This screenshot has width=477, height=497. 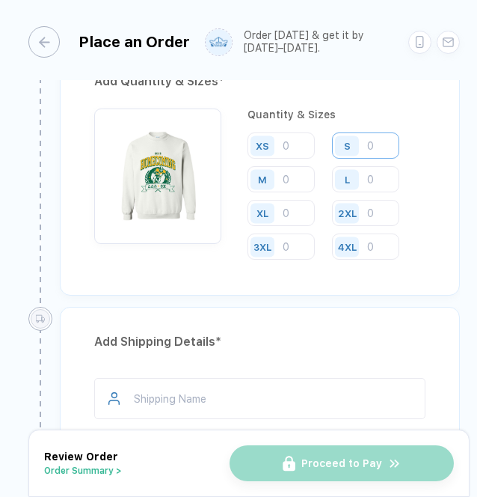 What do you see at coordinates (263, 179) in the screenshot?
I see `div: M` at bounding box center [263, 179].